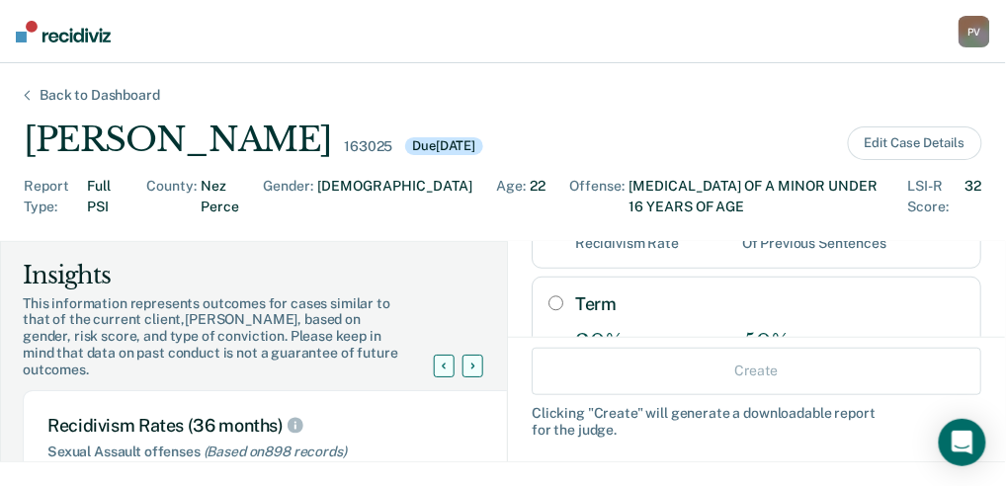 The height and width of the screenshot is (486, 1006). Describe the element at coordinates (975, 32) in the screenshot. I see `button: PV` at that location.